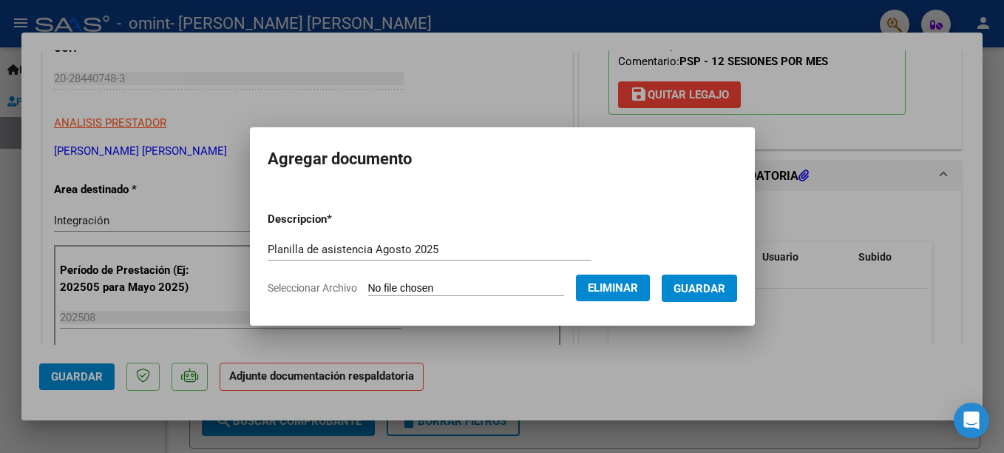 This screenshot has height=453, width=1004. I want to click on span: Eliminar, so click(613, 288).